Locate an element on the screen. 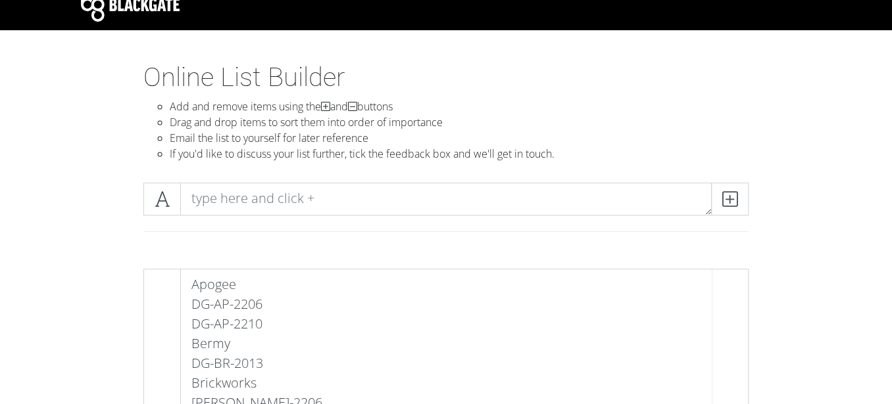 The image size is (892, 404). li: Email the list to yourself for later reference is located at coordinates (459, 138).